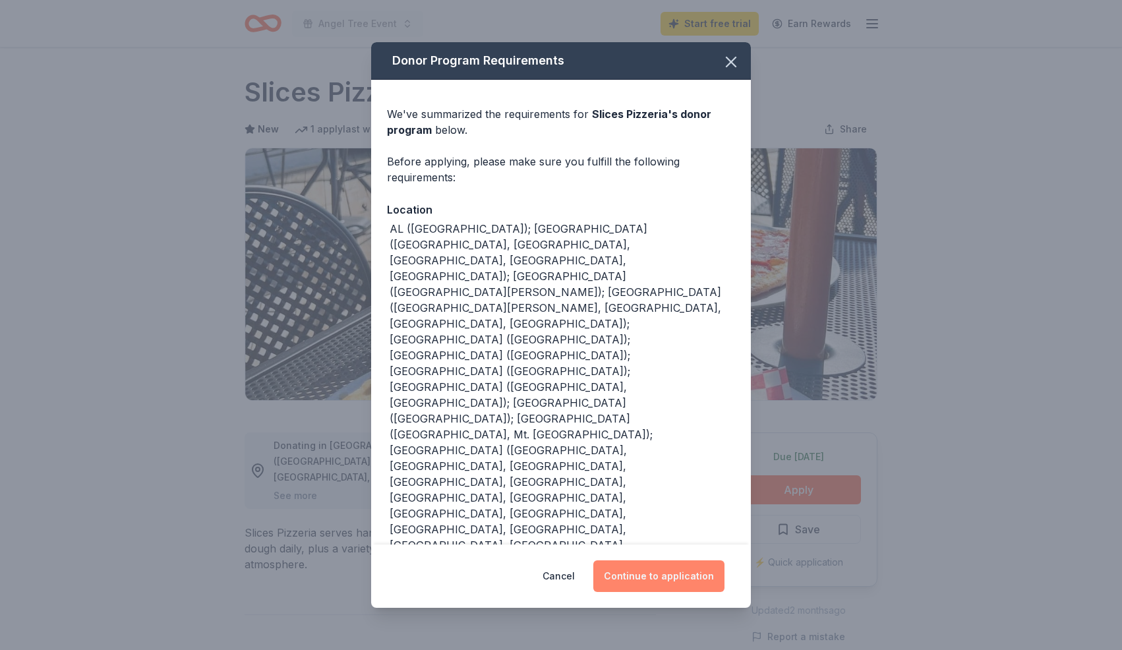 The image size is (1122, 650). I want to click on div: Donor Program Requirements, so click(561, 61).